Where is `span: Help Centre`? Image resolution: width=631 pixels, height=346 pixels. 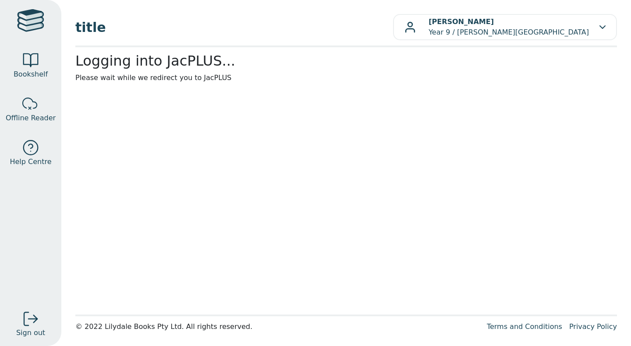 span: Help Centre is located at coordinates (30, 162).